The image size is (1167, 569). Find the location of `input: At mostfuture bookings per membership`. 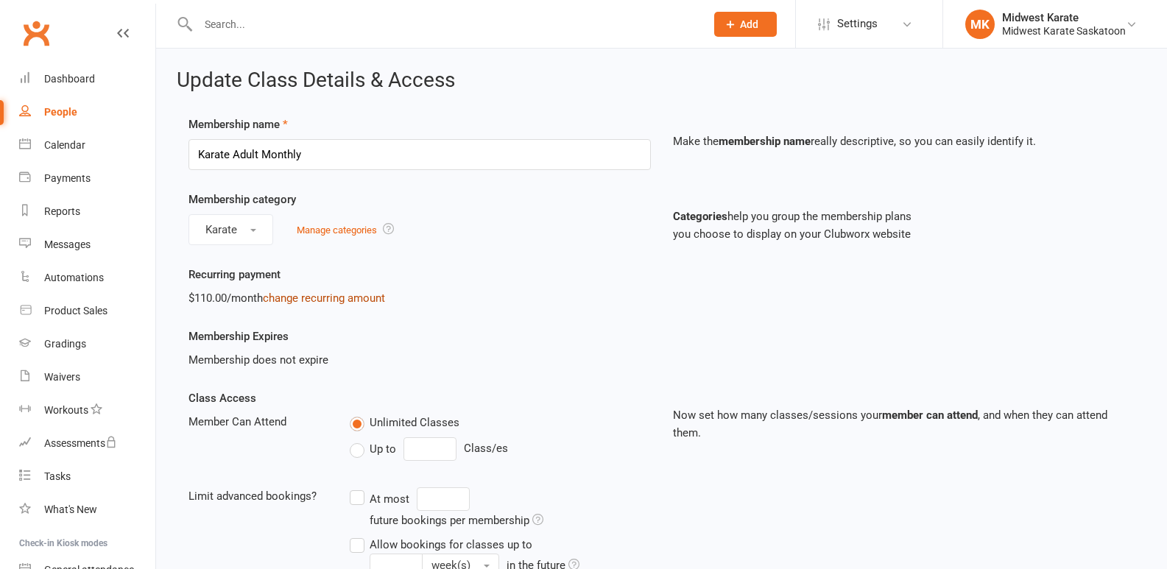

input: At mostfuture bookings per membership is located at coordinates (443, 499).